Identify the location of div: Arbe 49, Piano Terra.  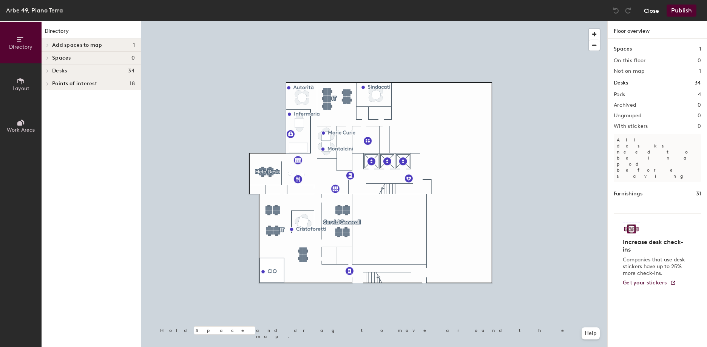
(34, 10).